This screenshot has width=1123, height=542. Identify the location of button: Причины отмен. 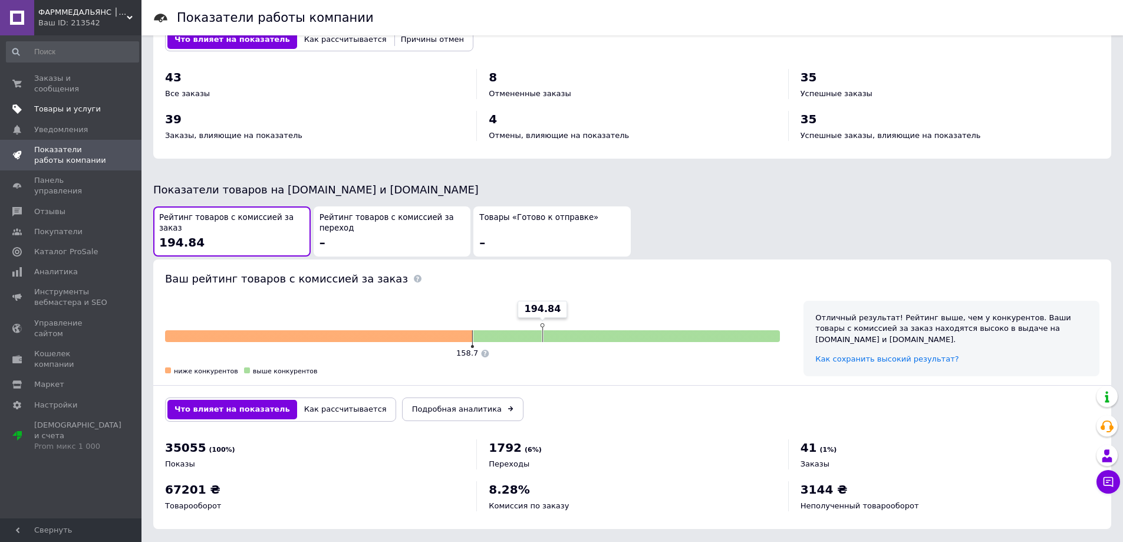
(432, 39).